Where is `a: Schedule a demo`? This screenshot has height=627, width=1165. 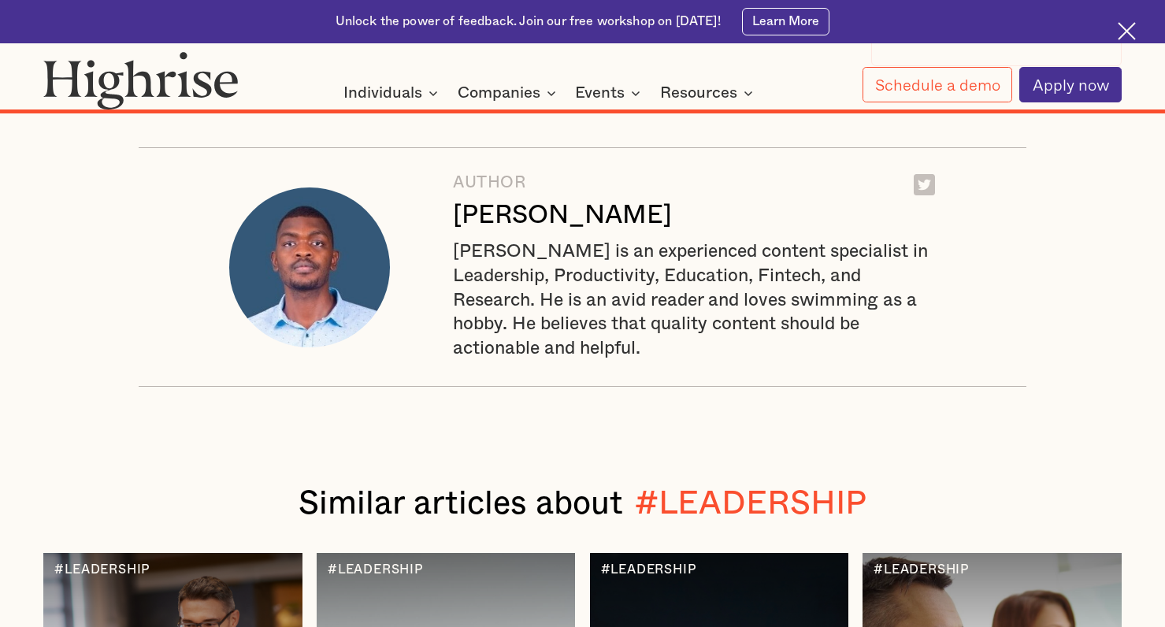 a: Schedule a demo is located at coordinates (937, 84).